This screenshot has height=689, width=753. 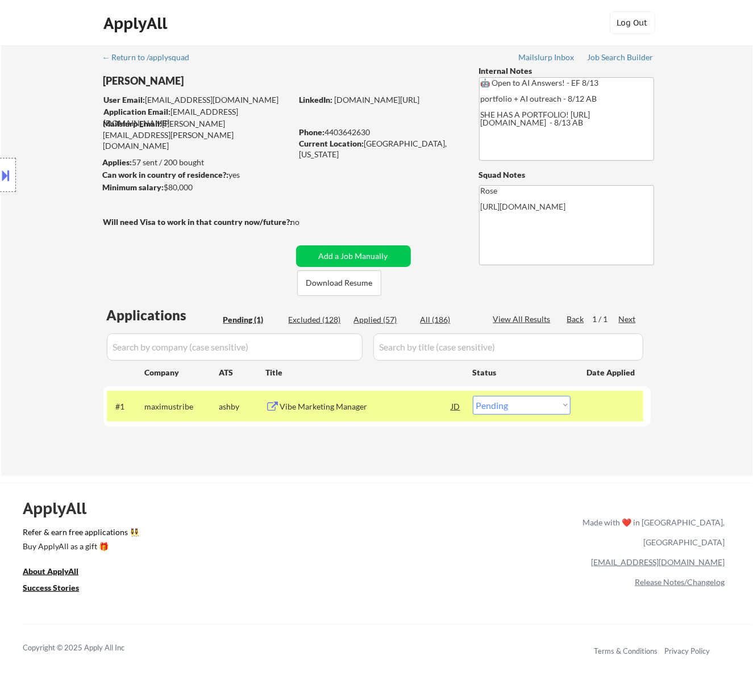 I want to click on input: Search by company (case sensitive), so click(x=235, y=347).